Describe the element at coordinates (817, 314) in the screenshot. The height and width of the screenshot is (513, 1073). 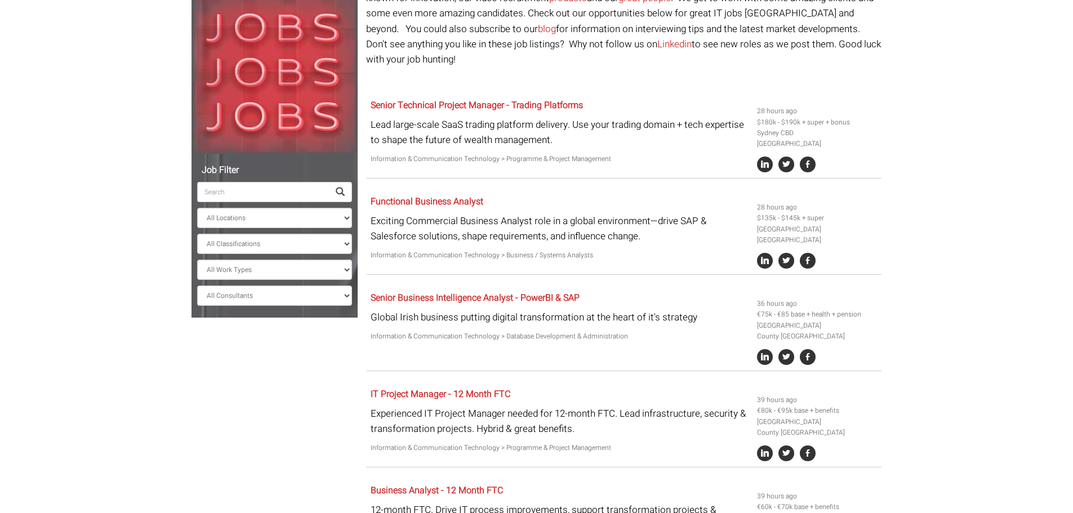
I see `li: €75k - €85 base + health + pension` at that location.